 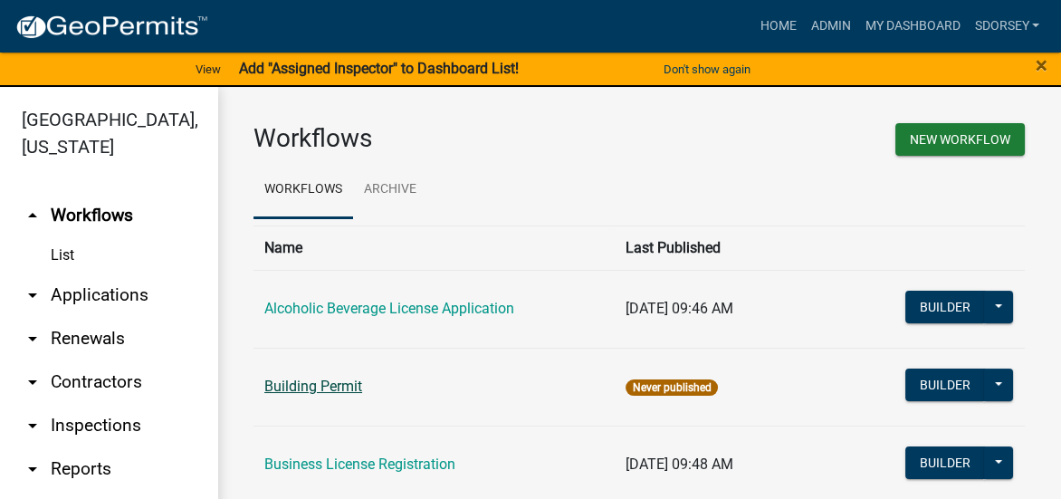 What do you see at coordinates (778, 26) in the screenshot?
I see `a: Home` at bounding box center [778, 26].